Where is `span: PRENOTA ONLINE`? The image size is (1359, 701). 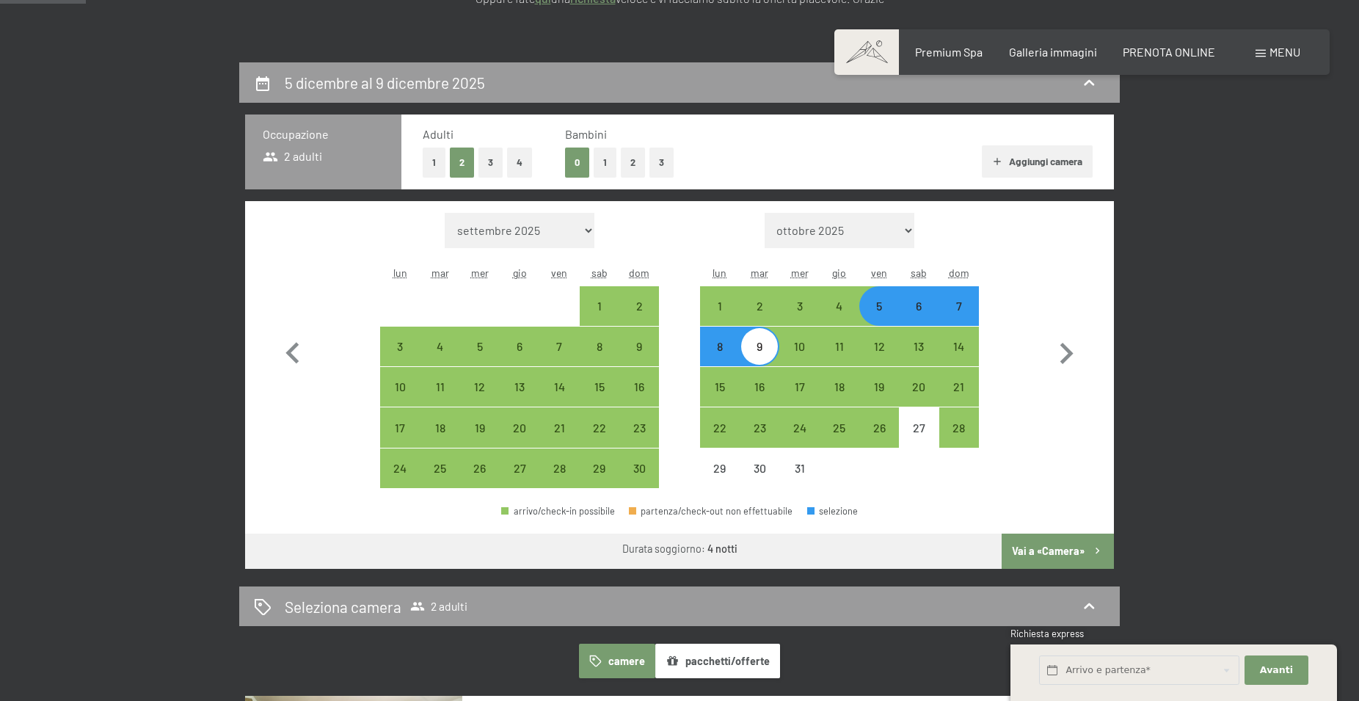 span: PRENOTA ONLINE is located at coordinates (1169, 51).